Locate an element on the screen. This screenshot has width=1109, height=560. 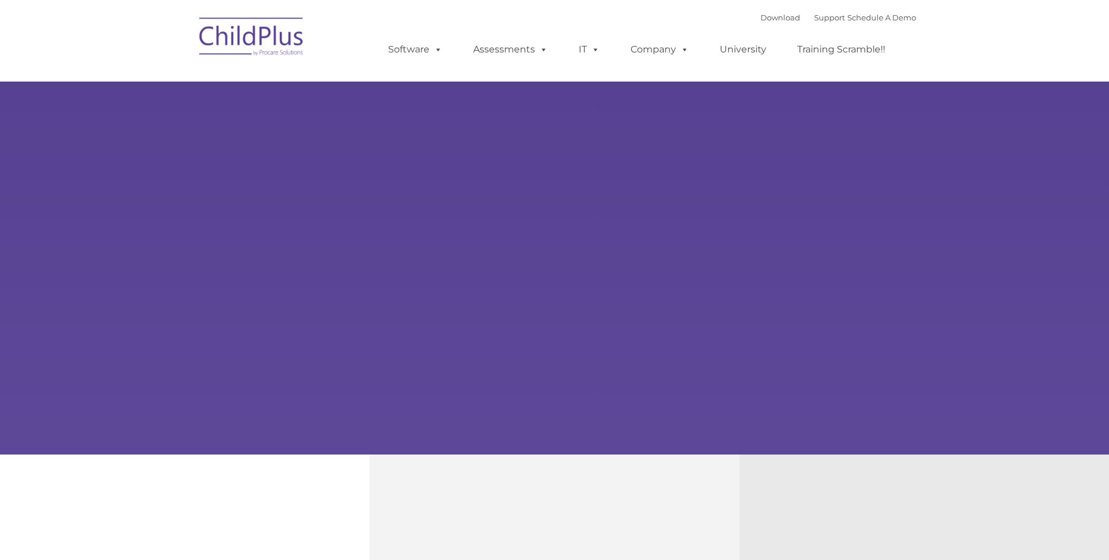
a: Assessments is located at coordinates (510, 50).